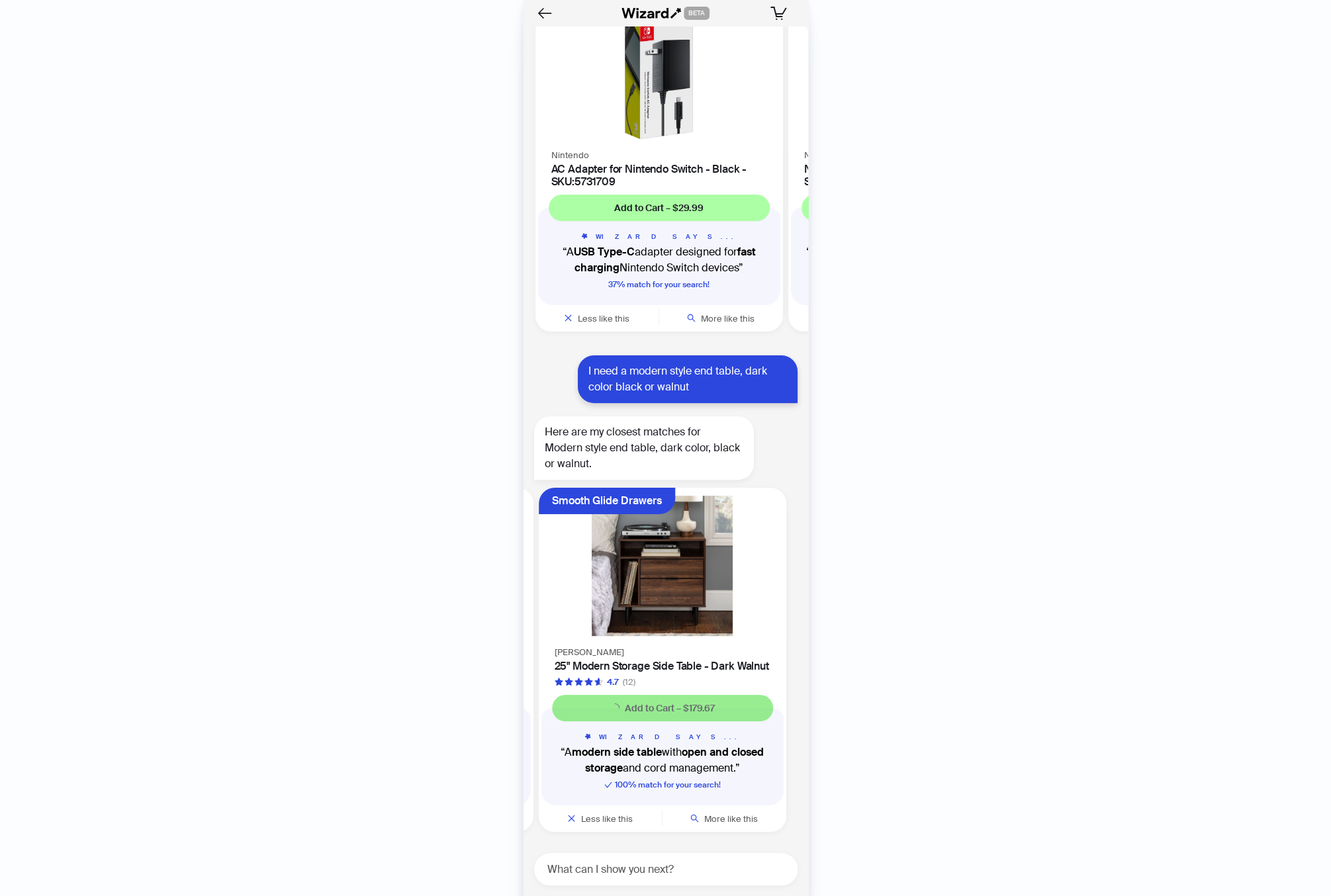 This screenshot has height=896, width=1331. What do you see at coordinates (662, 784) in the screenshot?
I see `span: 100 % match for your search!` at bounding box center [662, 784].